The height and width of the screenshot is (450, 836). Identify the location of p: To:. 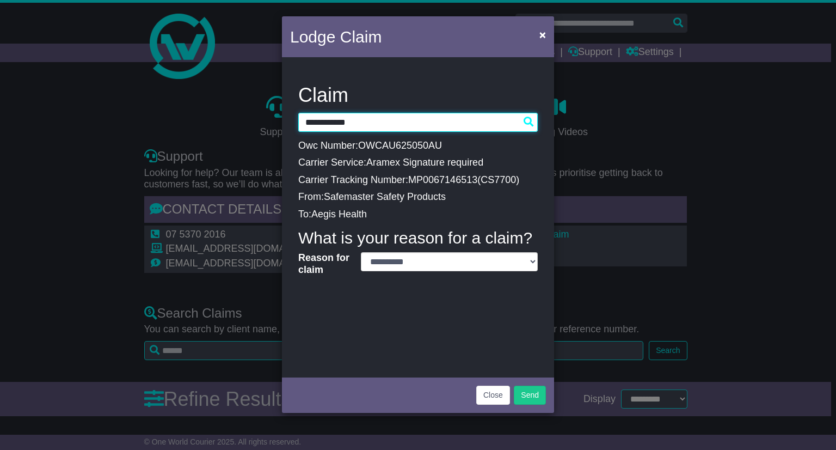
(418, 214).